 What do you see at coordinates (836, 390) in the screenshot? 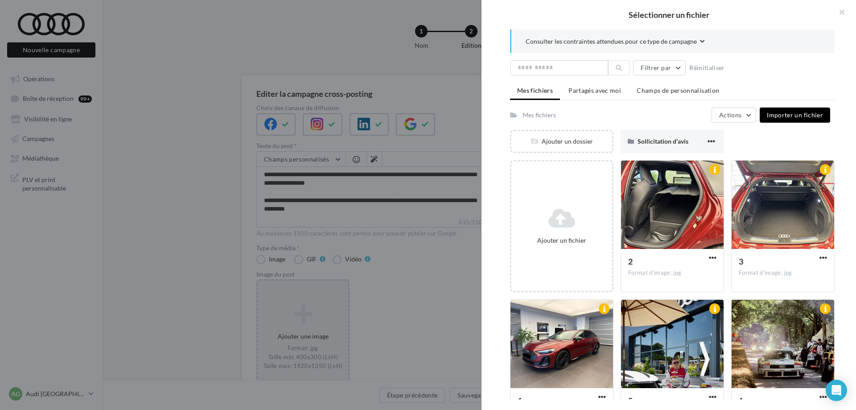
I see `div: Open Intercom Messenger` at bounding box center [836, 390].